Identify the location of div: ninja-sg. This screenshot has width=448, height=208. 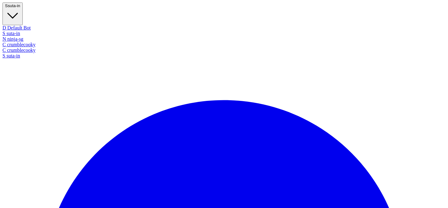
(224, 39).